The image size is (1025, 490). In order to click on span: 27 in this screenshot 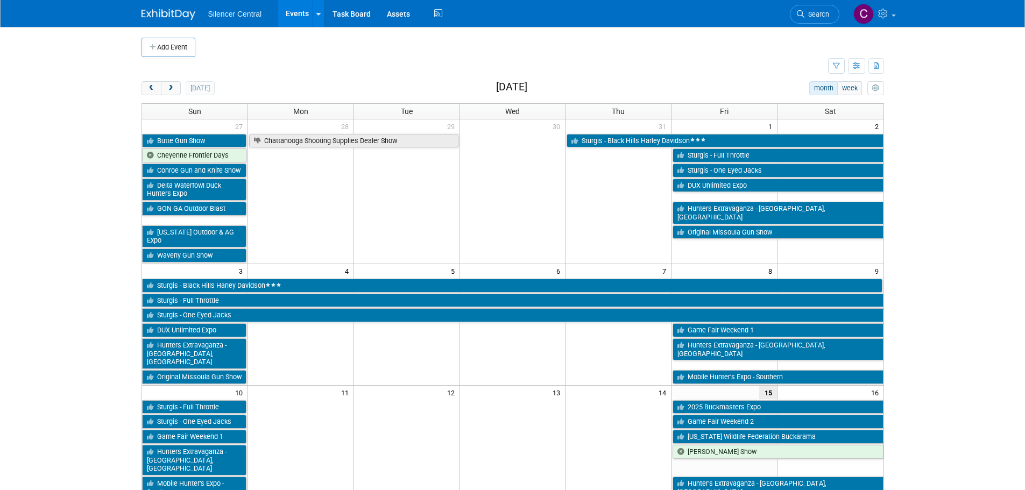, I will do `click(241, 126)`.